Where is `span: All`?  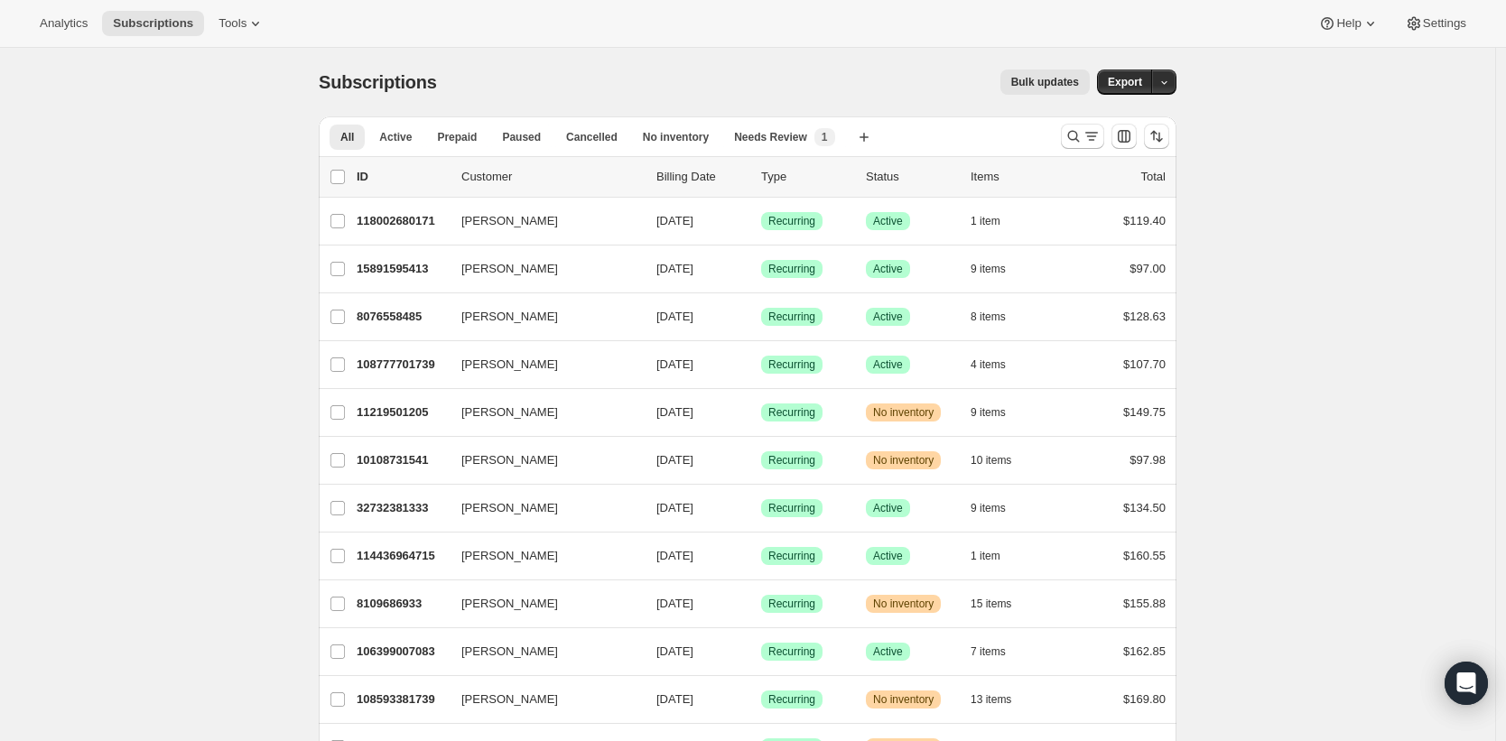 span: All is located at coordinates (347, 137).